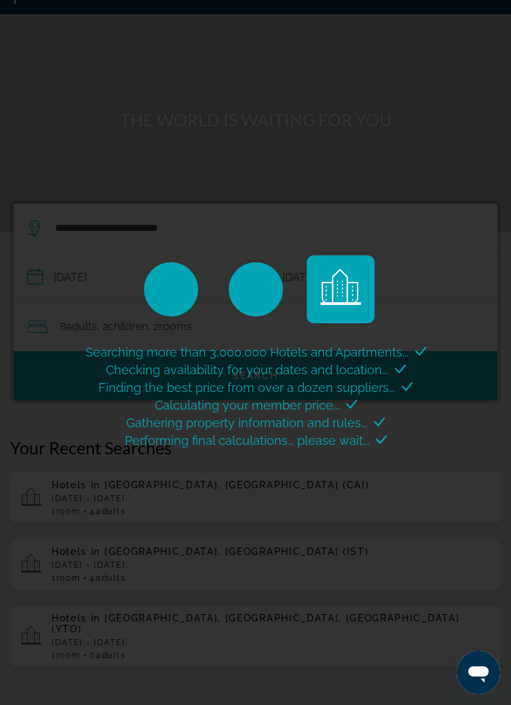 Image resolution: width=511 pixels, height=705 pixels. Describe the element at coordinates (247, 440) in the screenshot. I see `span: Performing final calculations... please wait...` at that location.